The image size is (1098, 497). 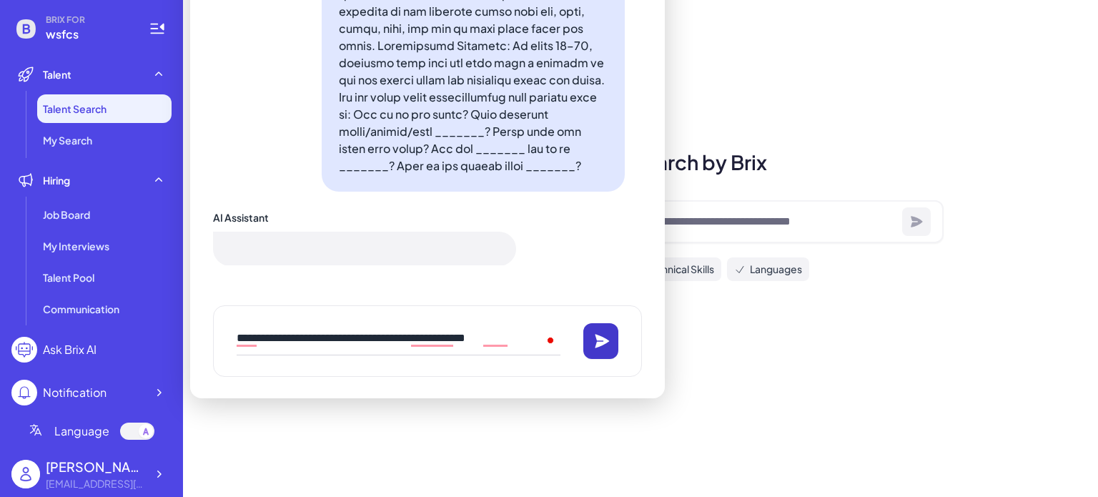 What do you see at coordinates (57, 74) in the screenshot?
I see `span: Talent` at bounding box center [57, 74].